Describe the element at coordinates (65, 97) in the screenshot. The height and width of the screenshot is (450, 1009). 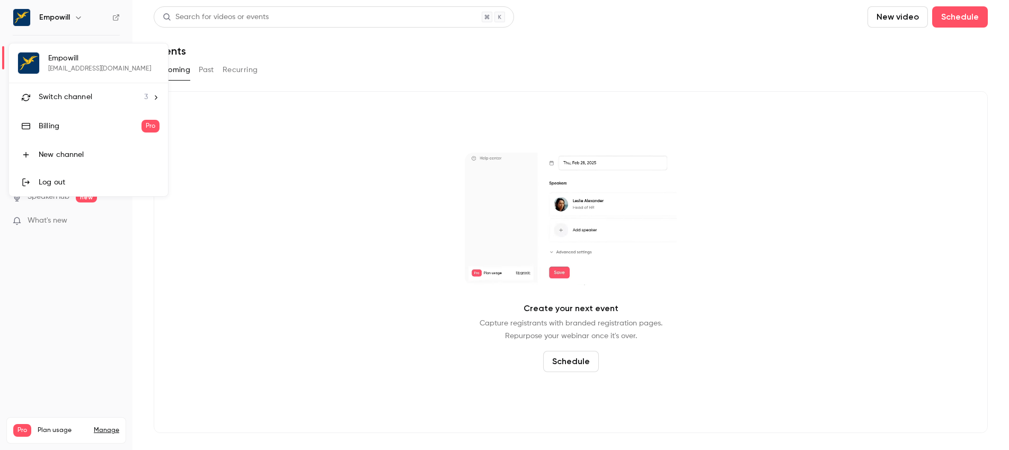
I see `span: Switch channel` at that location.